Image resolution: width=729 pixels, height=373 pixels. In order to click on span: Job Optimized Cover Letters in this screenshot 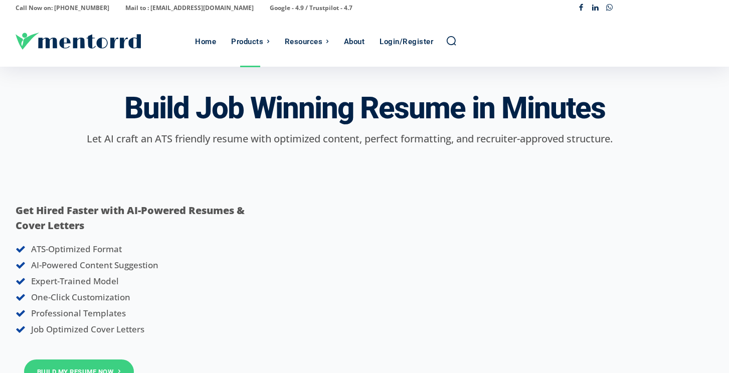, I will do `click(88, 329)`.